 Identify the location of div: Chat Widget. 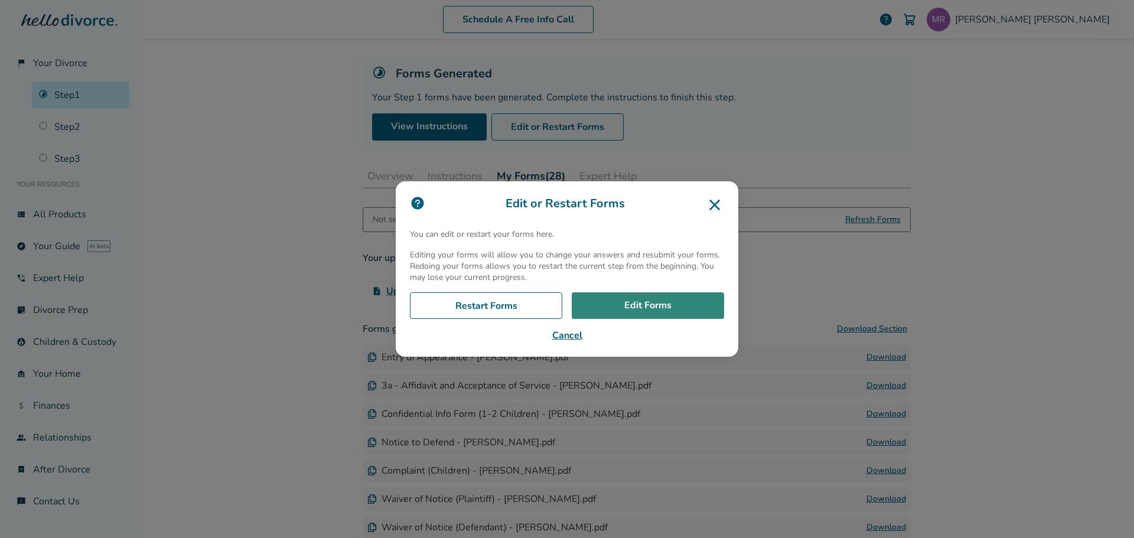
(1105, 510).